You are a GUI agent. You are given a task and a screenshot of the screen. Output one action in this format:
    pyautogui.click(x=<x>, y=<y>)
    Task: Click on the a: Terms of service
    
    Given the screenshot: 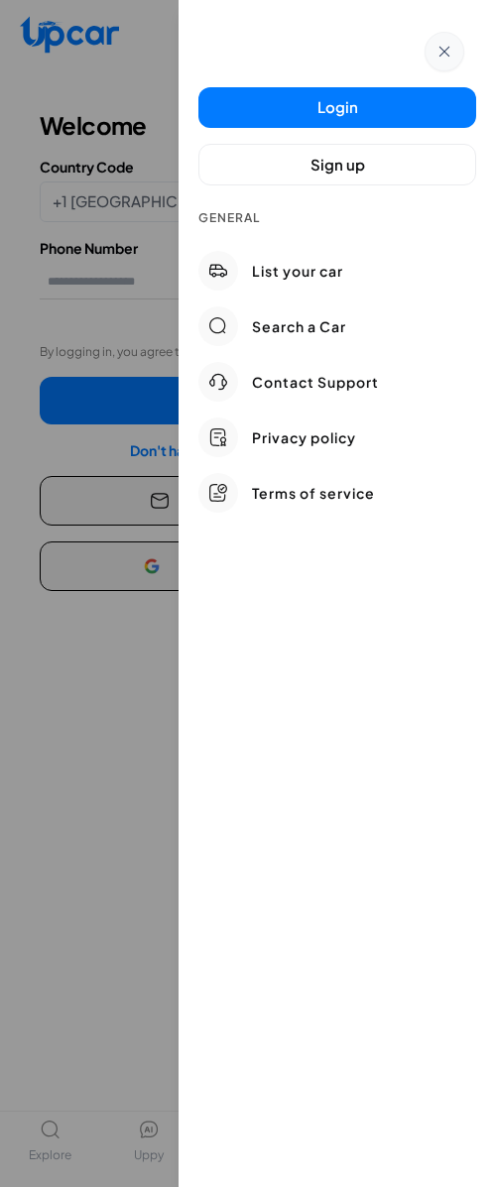 What is the action you would take?
    pyautogui.click(x=337, y=493)
    